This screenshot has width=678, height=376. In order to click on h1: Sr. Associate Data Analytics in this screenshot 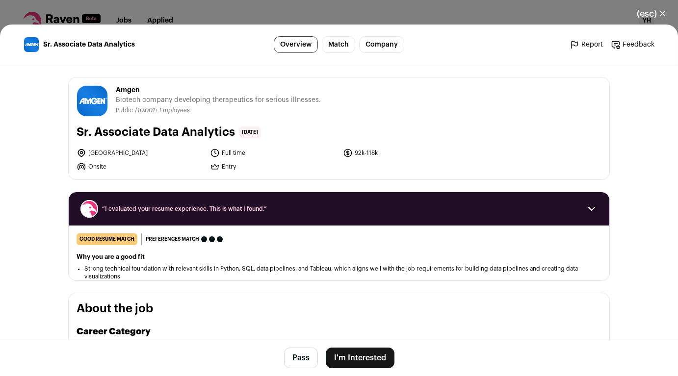, I will do `click(155, 132)`.